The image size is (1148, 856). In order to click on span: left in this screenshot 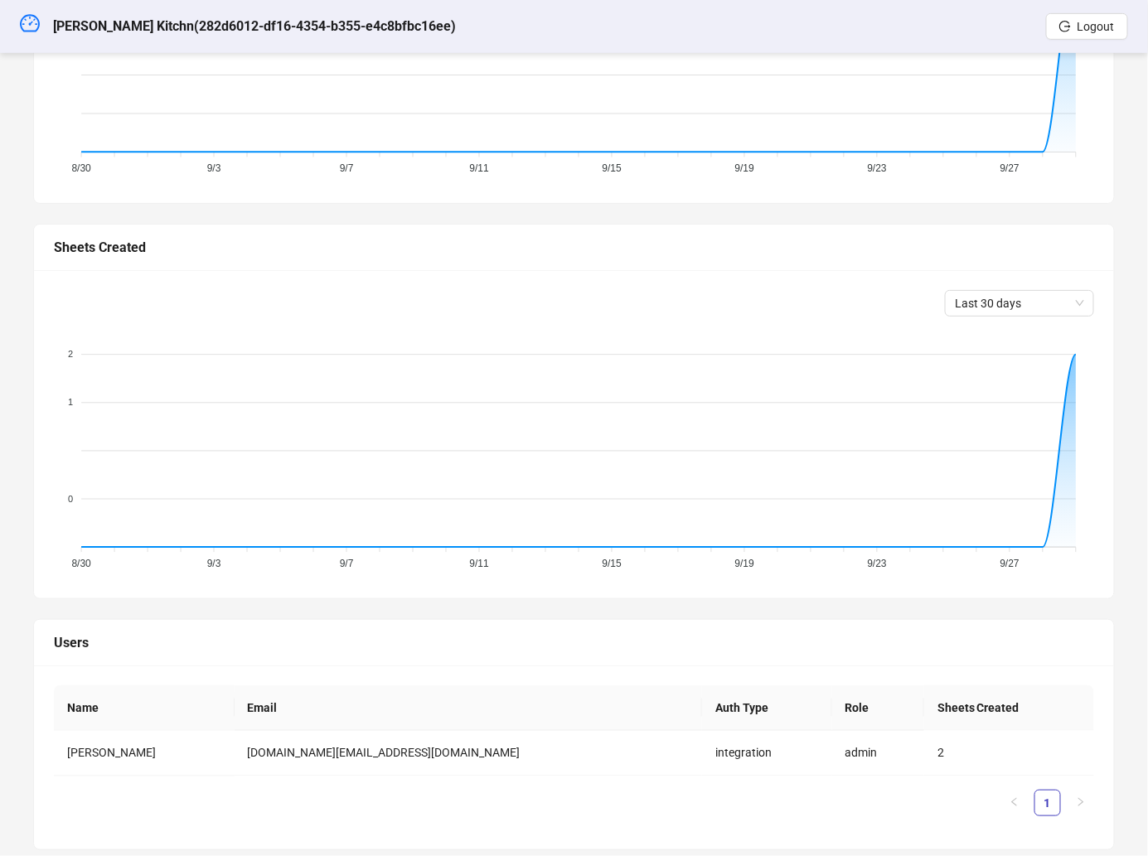, I will do `click(1015, 802)`.